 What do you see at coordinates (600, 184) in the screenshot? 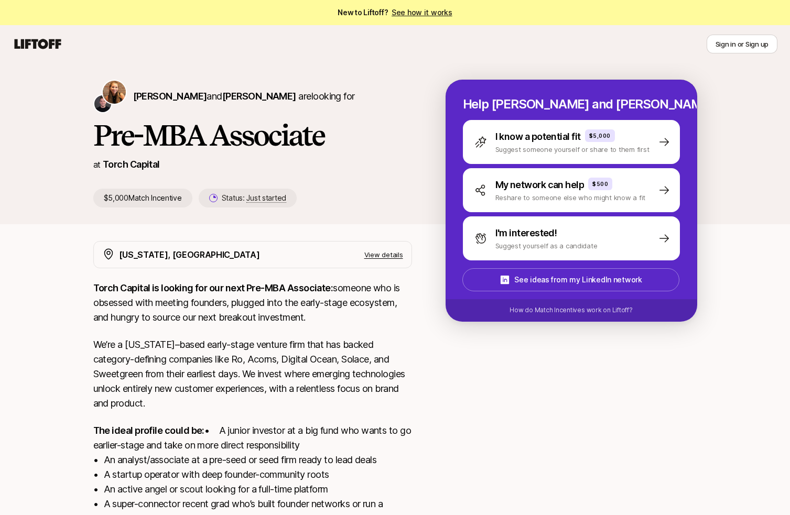
I see `p: $500` at bounding box center [600, 184].